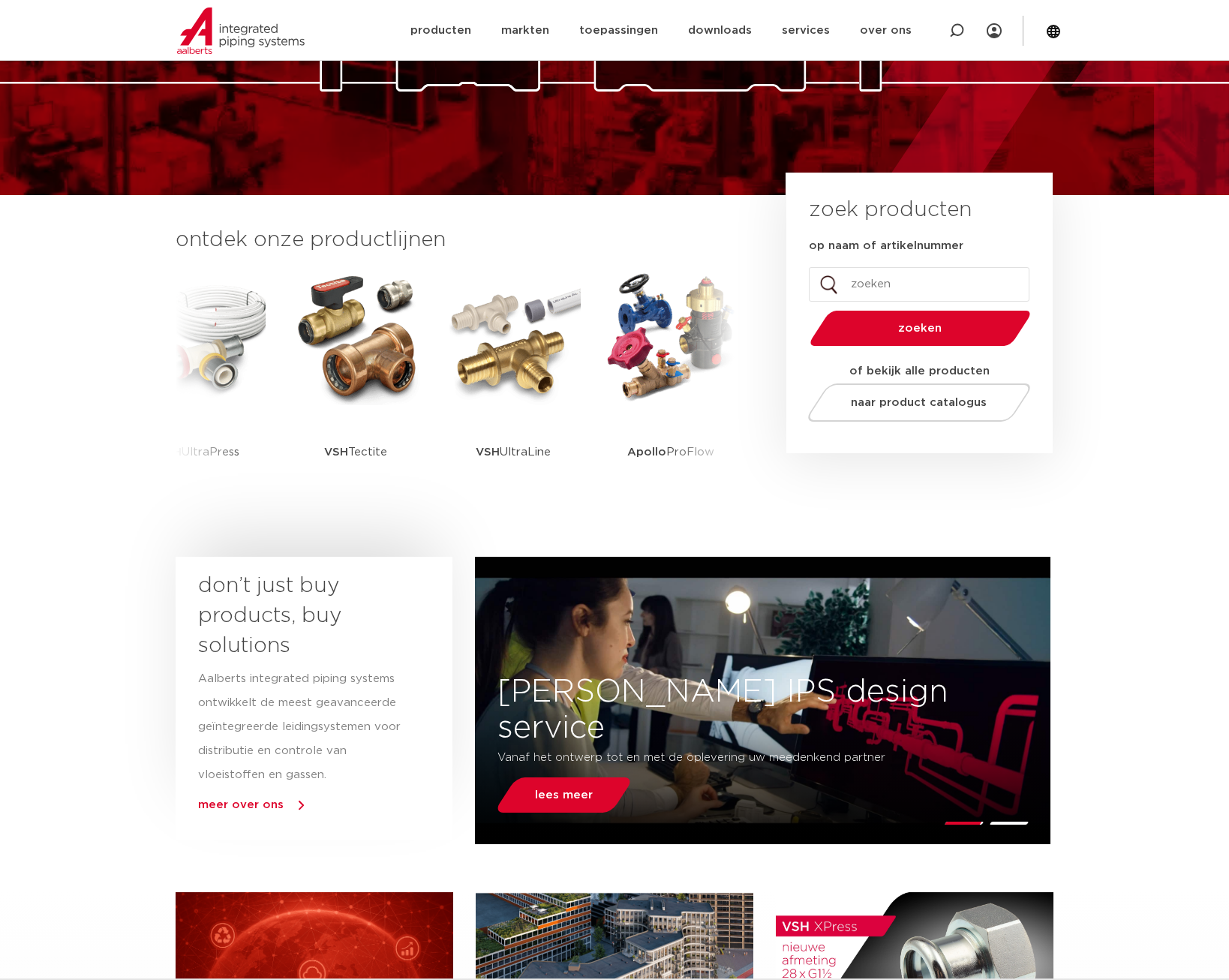 This screenshot has height=980, width=1229. What do you see at coordinates (921, 328) in the screenshot?
I see `span: zoeken` at bounding box center [921, 328].